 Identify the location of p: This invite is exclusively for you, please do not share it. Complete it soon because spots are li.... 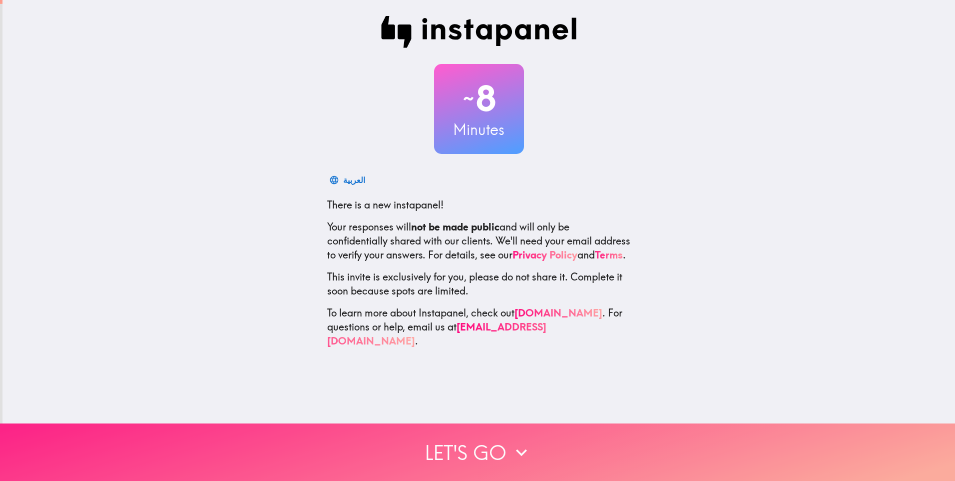
(479, 284).